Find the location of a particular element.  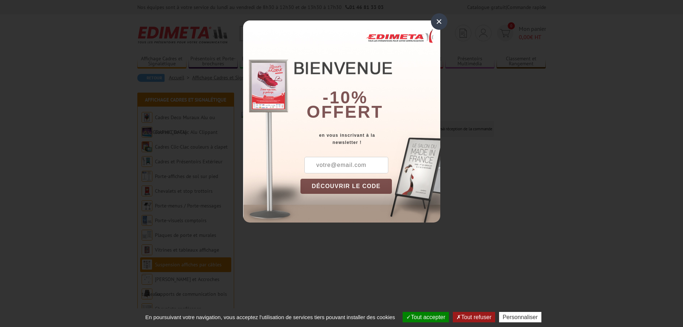

font: offert is located at coordinates (345, 112).